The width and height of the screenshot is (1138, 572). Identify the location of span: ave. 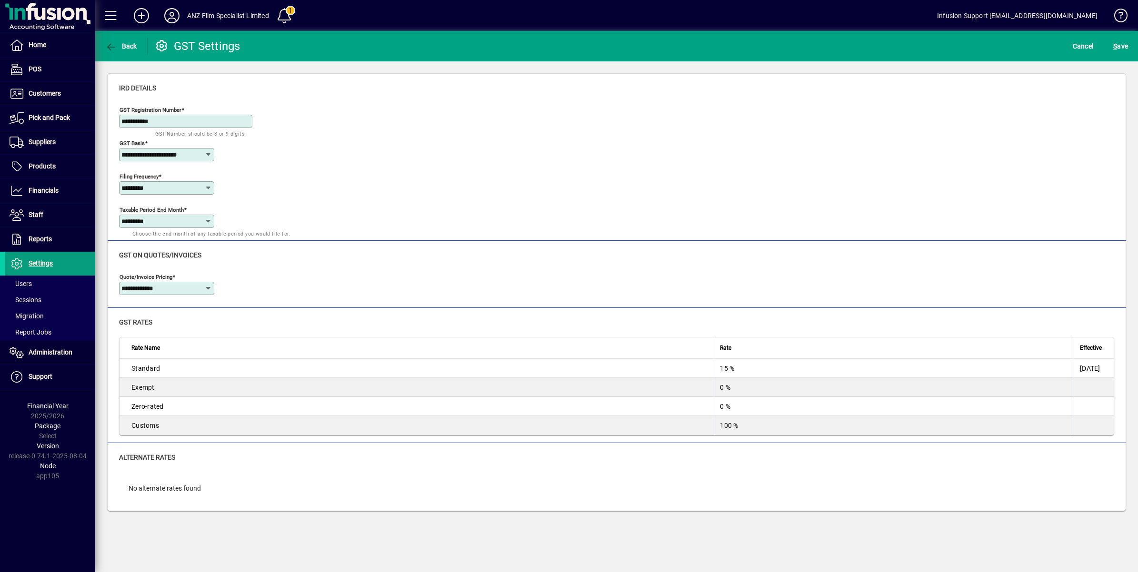
(1120, 46).